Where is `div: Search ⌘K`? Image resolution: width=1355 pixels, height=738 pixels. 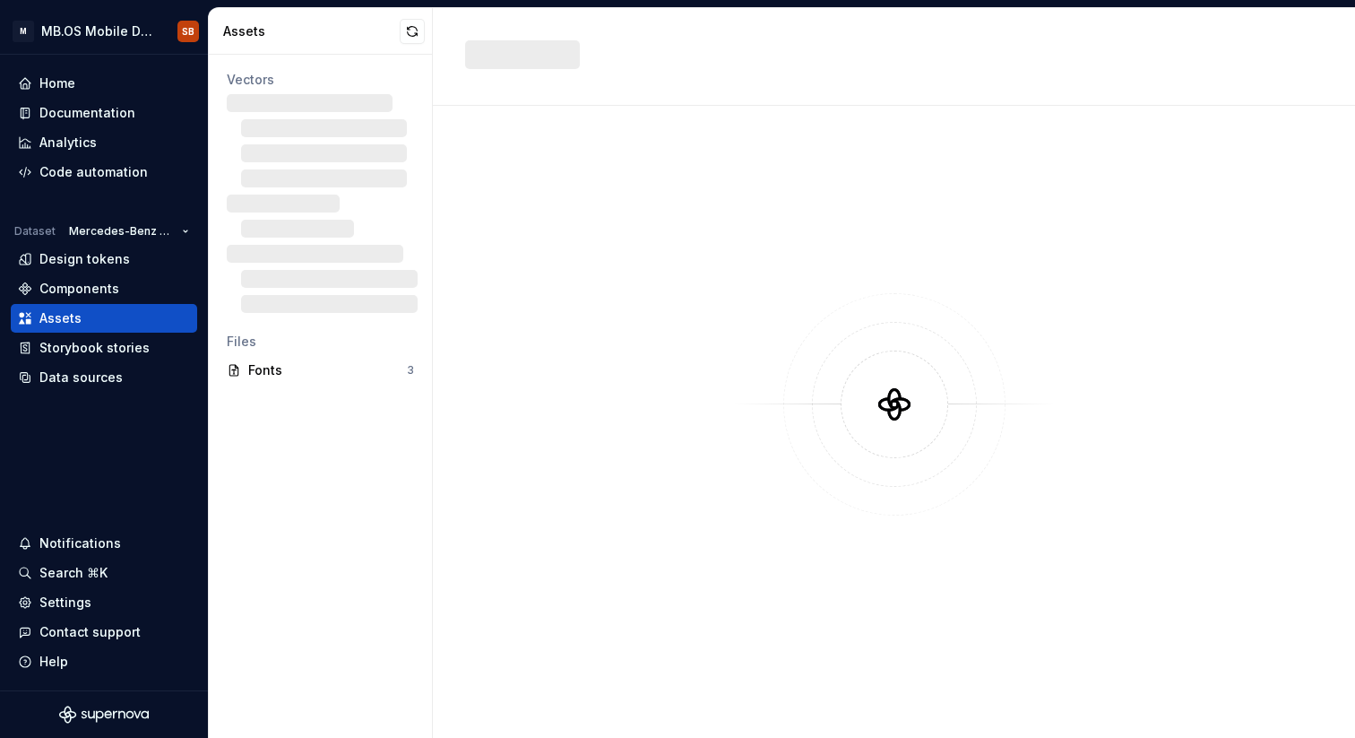
div: Search ⌘K is located at coordinates (74, 573).